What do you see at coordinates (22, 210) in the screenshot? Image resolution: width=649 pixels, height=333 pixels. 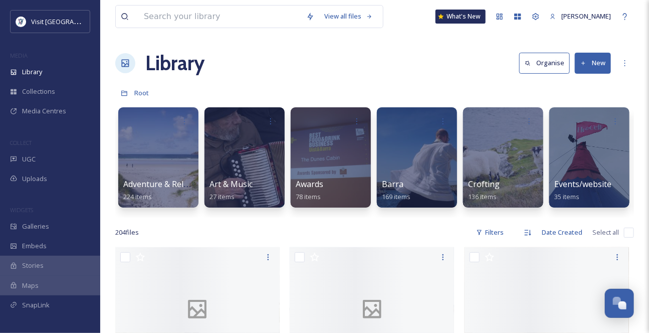 I see `span: WIDGETS` at bounding box center [22, 210].